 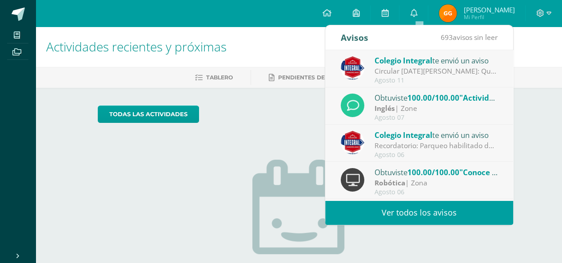 What do you see at coordinates (436, 183) in the screenshot?
I see `div: | Zona` at bounding box center [436, 183].